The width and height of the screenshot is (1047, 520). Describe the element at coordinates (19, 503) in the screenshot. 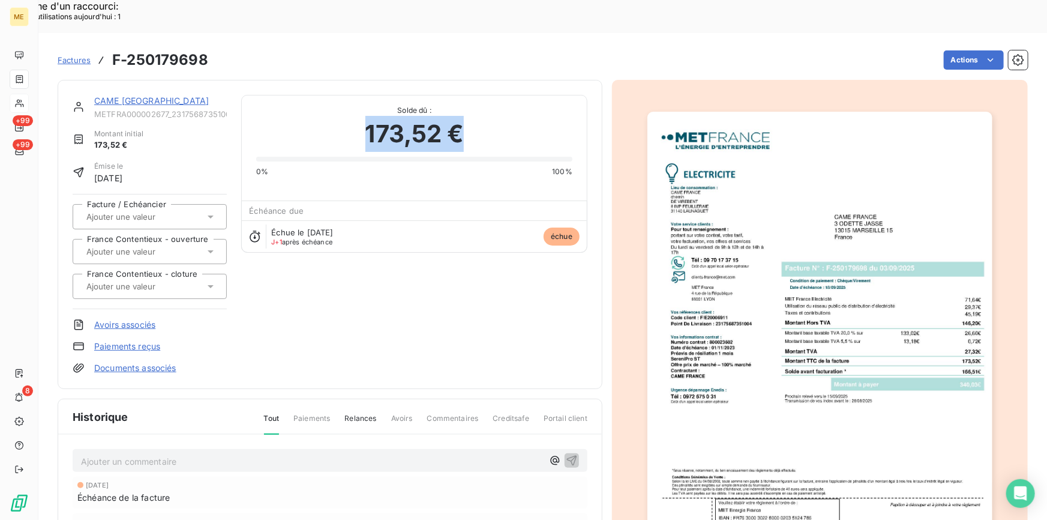

I see `img: Logo LeanPay` at that location.